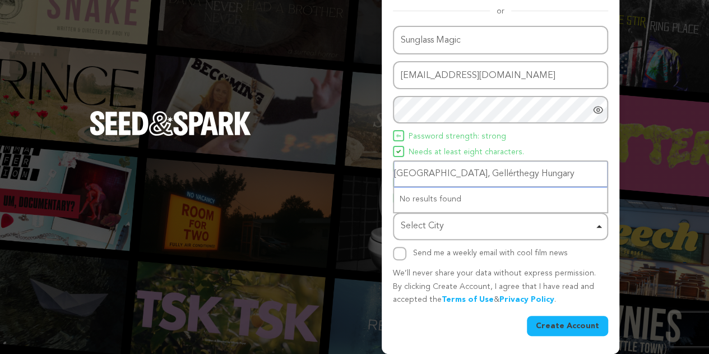 This screenshot has width=709, height=354. What do you see at coordinates (468, 300) in the screenshot?
I see `a: Terms of Use` at bounding box center [468, 300].